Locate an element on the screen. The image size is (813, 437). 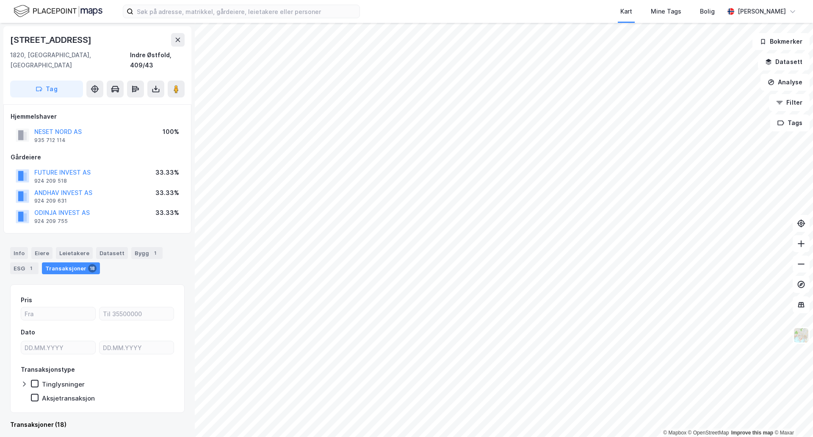
div: Info is located at coordinates (19, 253).